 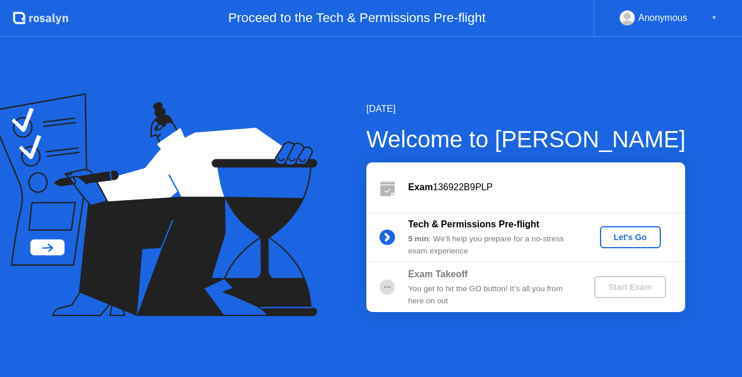 What do you see at coordinates (630, 287) in the screenshot?
I see `div: Start Exam` at bounding box center [630, 287].